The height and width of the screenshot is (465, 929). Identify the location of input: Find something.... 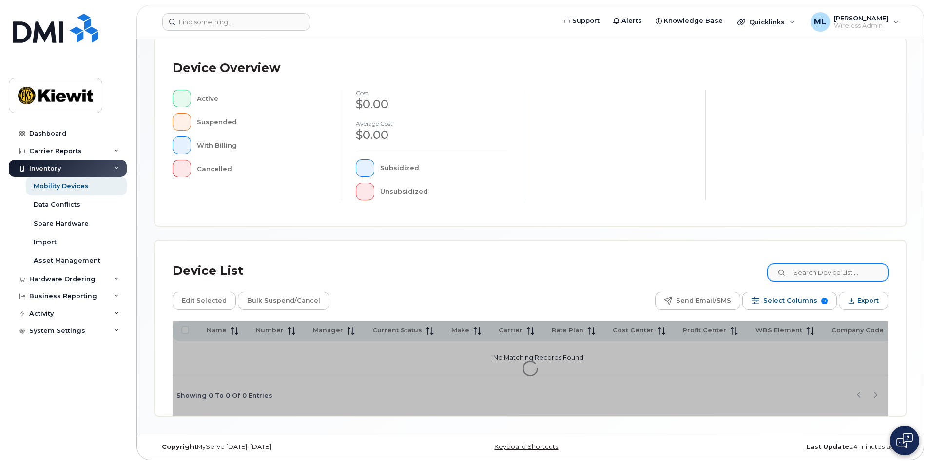
(236, 22).